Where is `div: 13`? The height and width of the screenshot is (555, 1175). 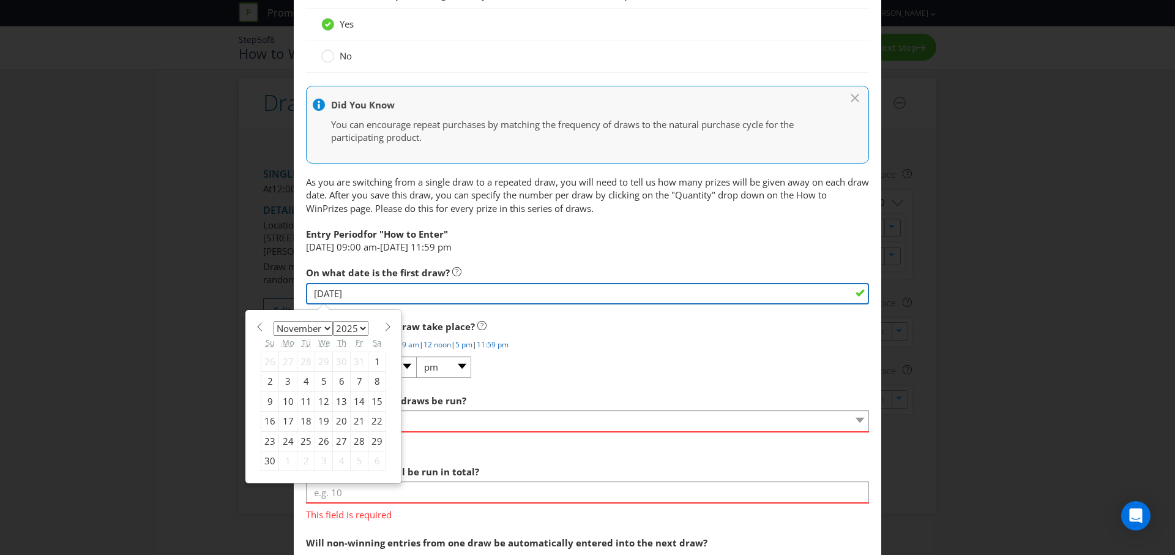 div: 13 is located at coordinates (342, 401).